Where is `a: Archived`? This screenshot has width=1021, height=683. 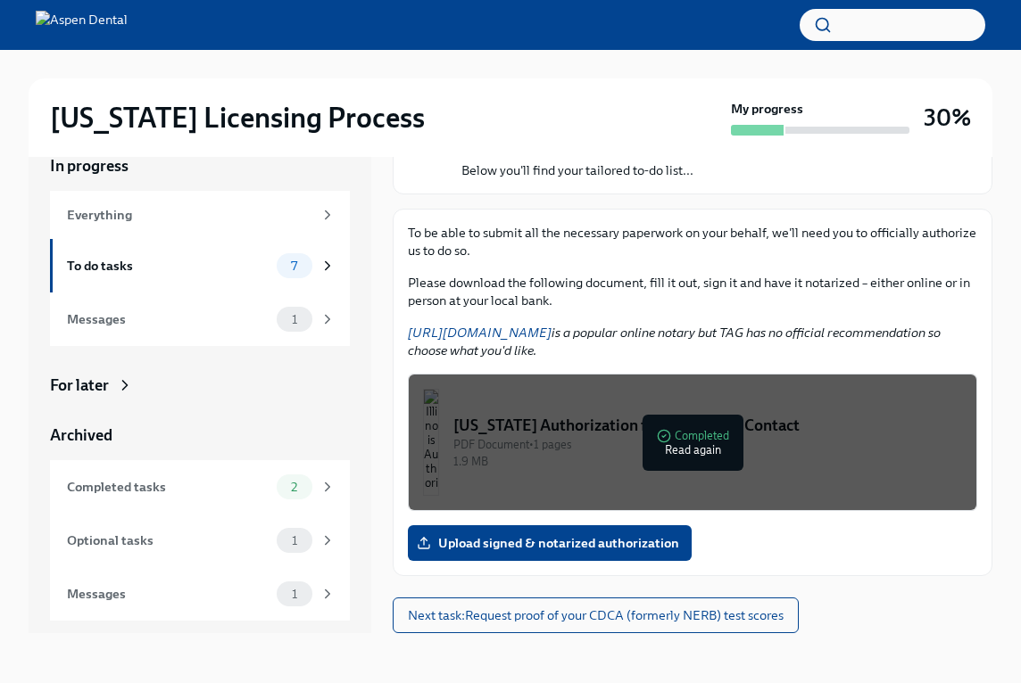
a: Archived is located at coordinates (200, 435).